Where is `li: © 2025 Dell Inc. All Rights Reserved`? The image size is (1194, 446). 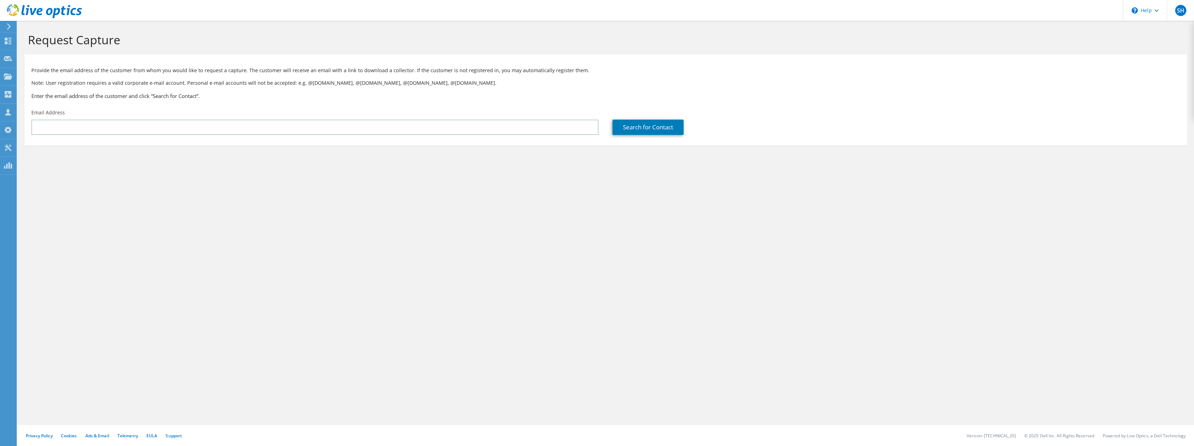
li: © 2025 Dell Inc. All Rights Reserved is located at coordinates (1059, 435).